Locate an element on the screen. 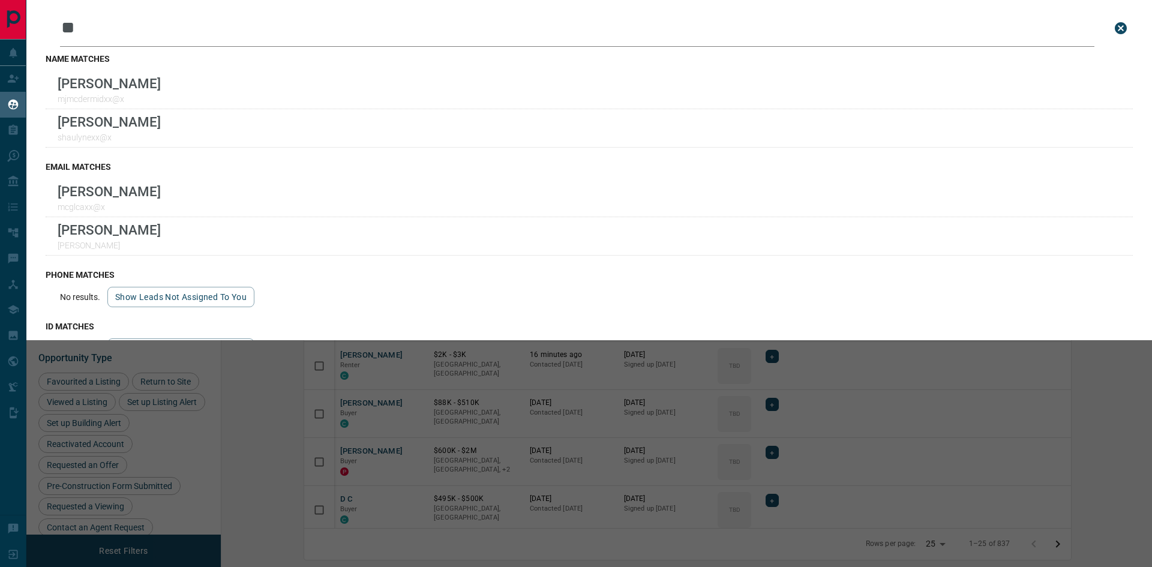  p: No results. is located at coordinates (80, 297).